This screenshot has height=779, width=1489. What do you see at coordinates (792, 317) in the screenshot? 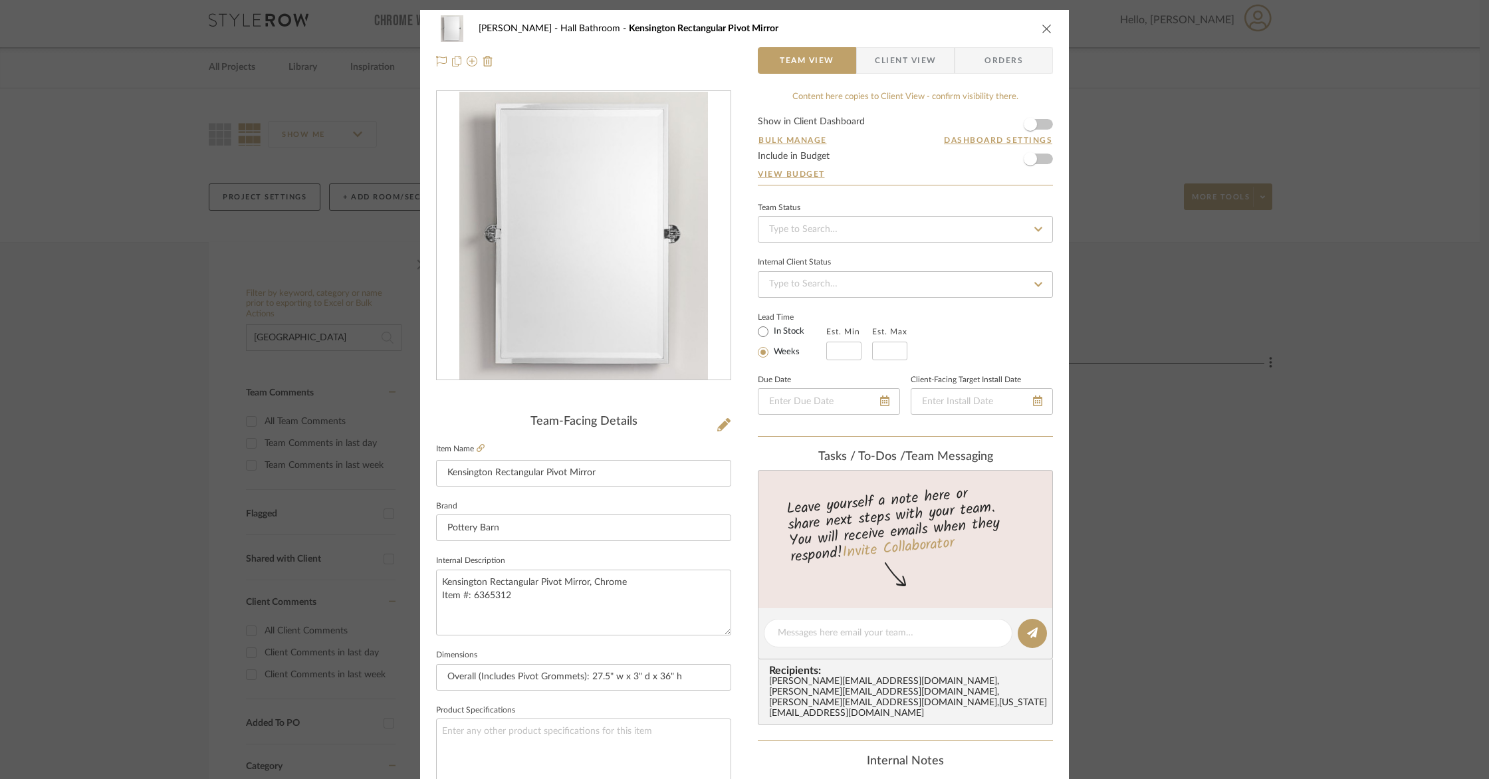
I see `label: Lead Time` at bounding box center [792, 317].